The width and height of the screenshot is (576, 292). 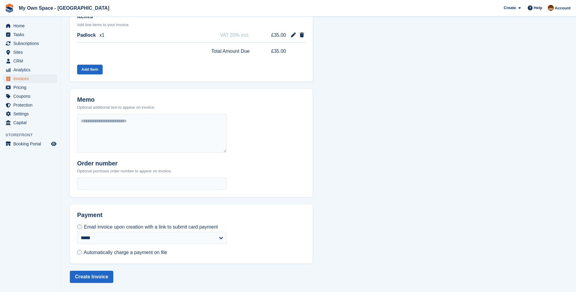 What do you see at coordinates (33, 135) in the screenshot?
I see `span: Storefront` at bounding box center [33, 135].